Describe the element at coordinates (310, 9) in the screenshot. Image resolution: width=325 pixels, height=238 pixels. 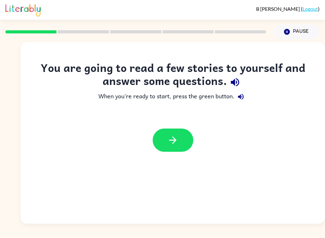
I see `a: Logout` at that location.